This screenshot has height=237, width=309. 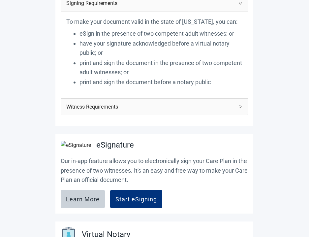 What do you see at coordinates (154, 106) in the screenshot?
I see `div: Witness Requirements` at bounding box center [154, 106].